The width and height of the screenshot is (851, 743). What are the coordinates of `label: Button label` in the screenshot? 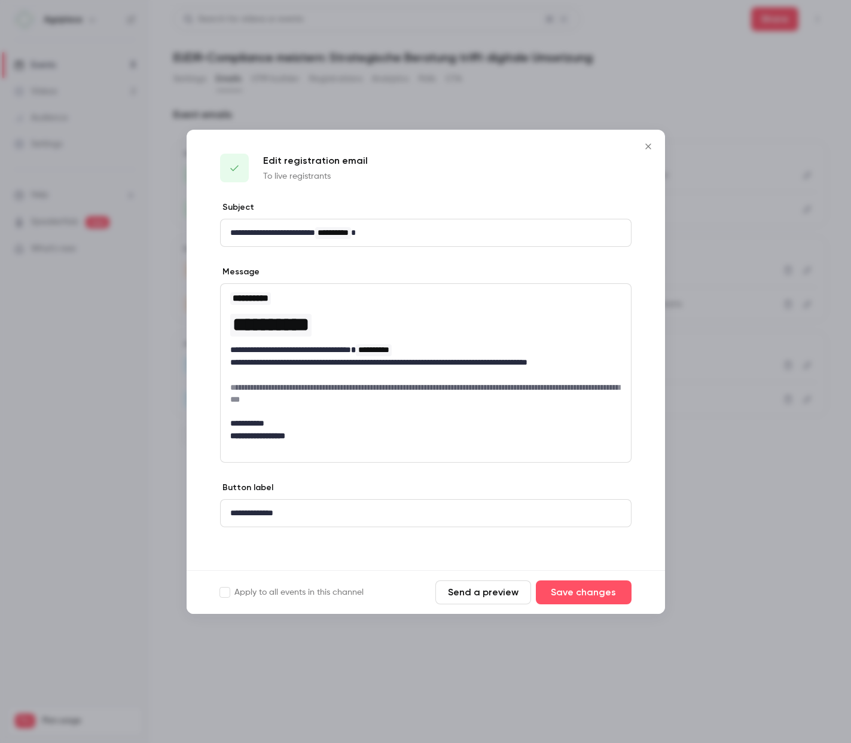 It's located at (246, 488).